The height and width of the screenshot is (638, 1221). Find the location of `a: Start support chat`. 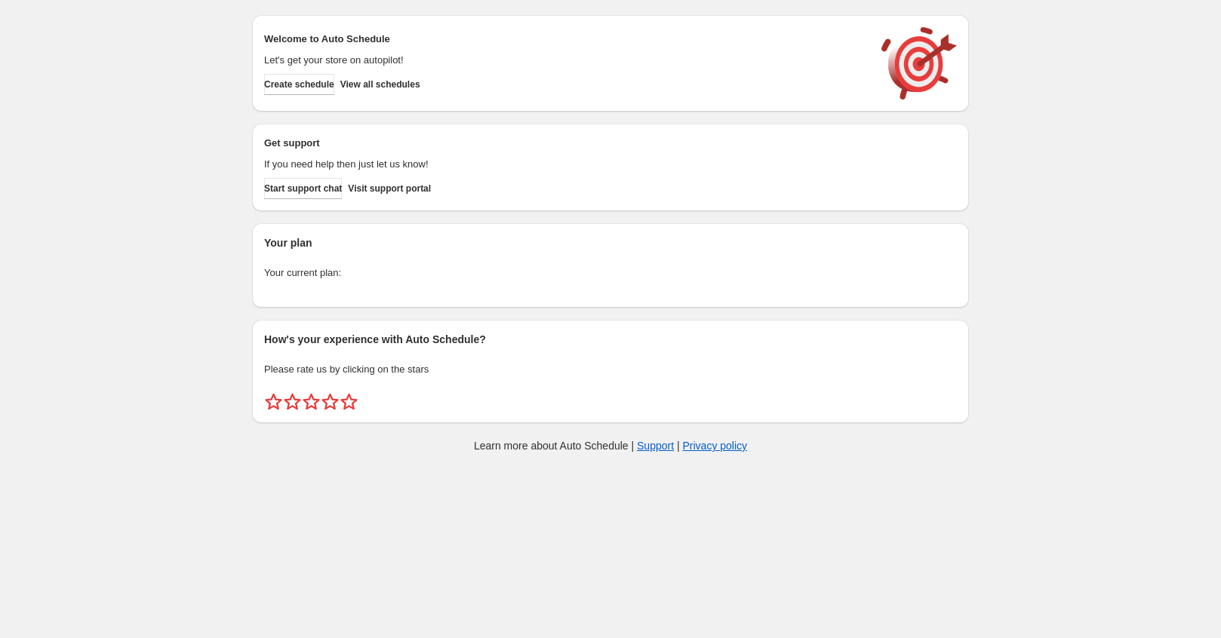

a: Start support chat is located at coordinates (303, 189).